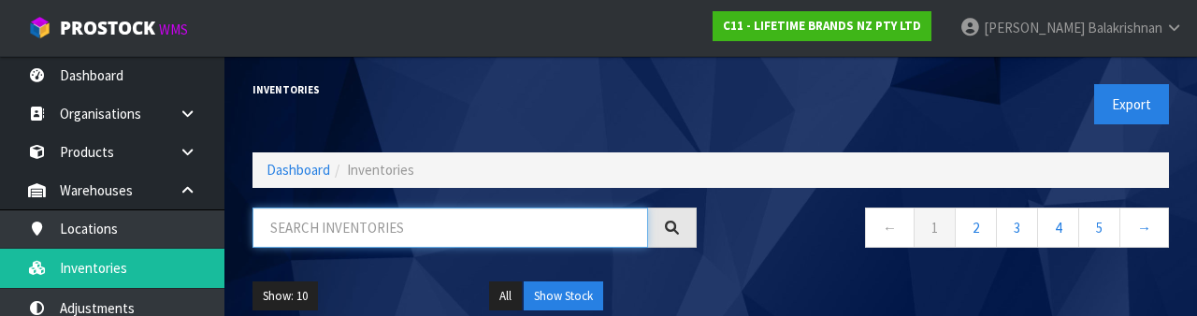  I want to click on a: 3, so click(1017, 227).